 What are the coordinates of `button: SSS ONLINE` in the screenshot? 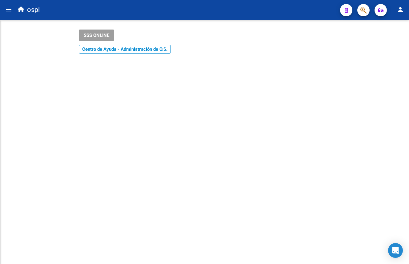 It's located at (96, 35).